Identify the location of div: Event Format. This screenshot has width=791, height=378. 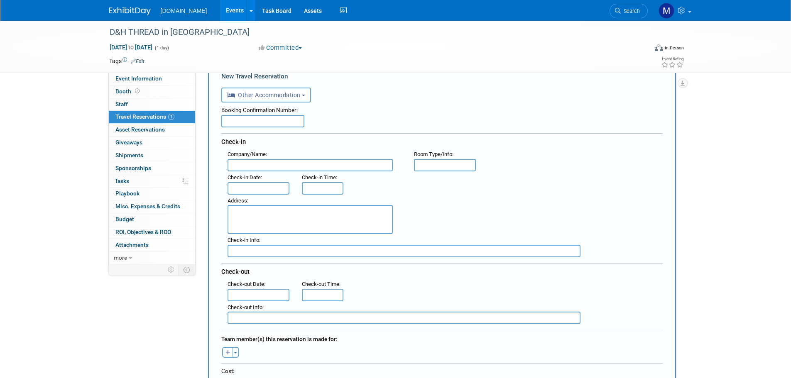
(642, 49).